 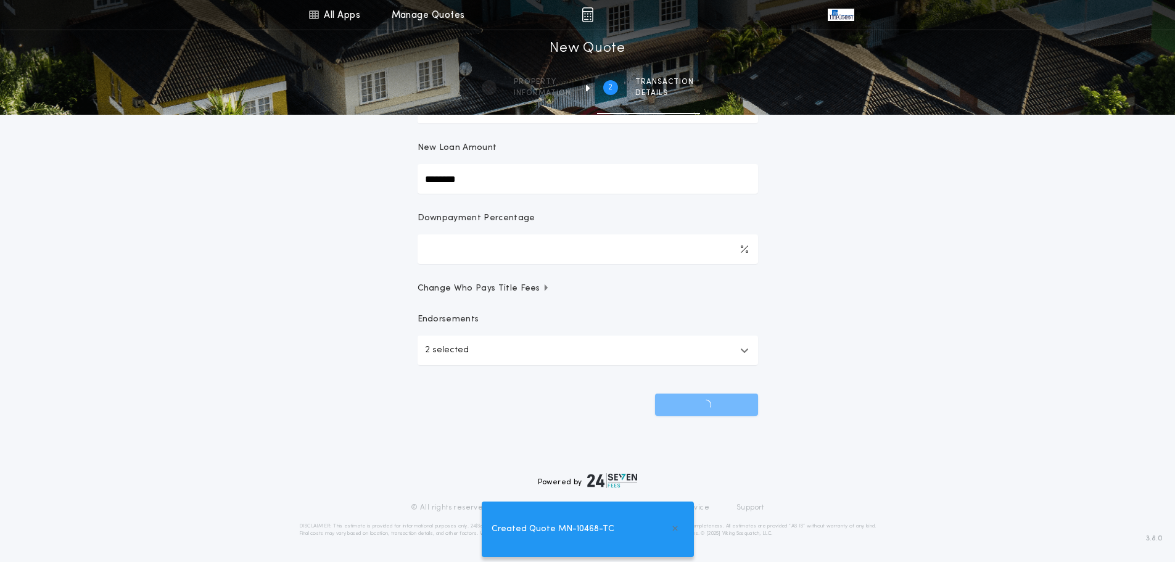 What do you see at coordinates (542, 82) in the screenshot?
I see `span: Property` at bounding box center [542, 82].